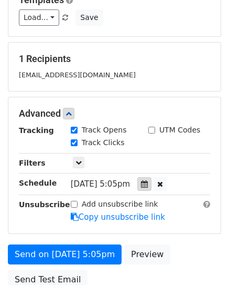 This screenshot has width=229, height=285. Describe the element at coordinates (38, 183) in the screenshot. I see `strong: Schedule` at that location.